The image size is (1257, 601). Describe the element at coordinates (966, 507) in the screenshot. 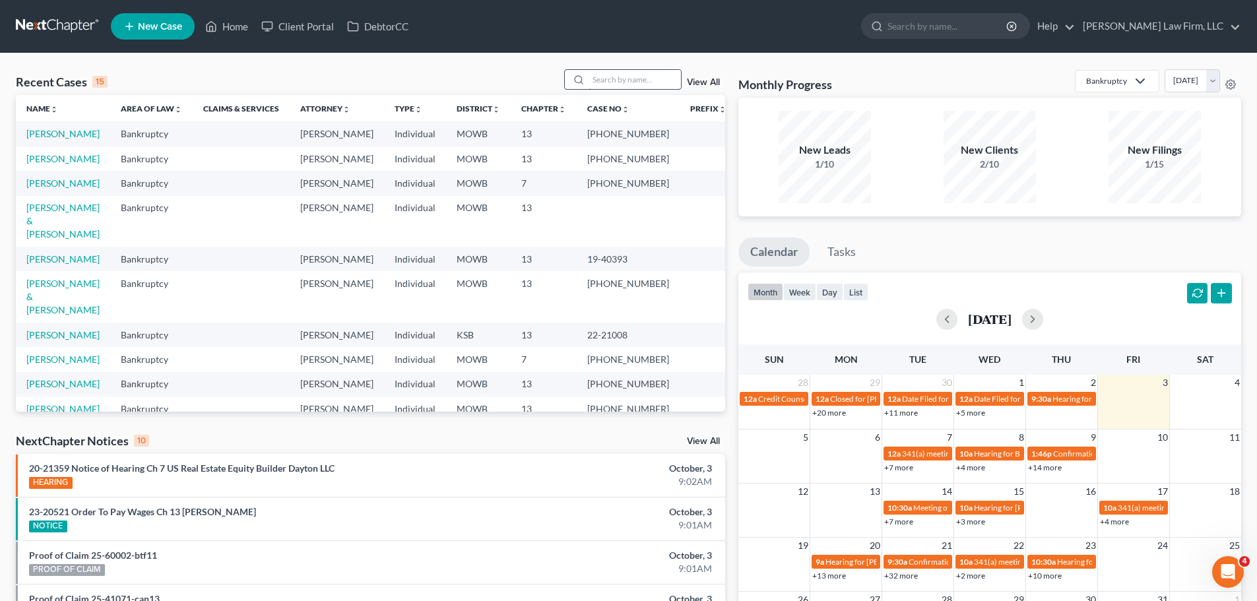

I see `span: 10a` at that location.